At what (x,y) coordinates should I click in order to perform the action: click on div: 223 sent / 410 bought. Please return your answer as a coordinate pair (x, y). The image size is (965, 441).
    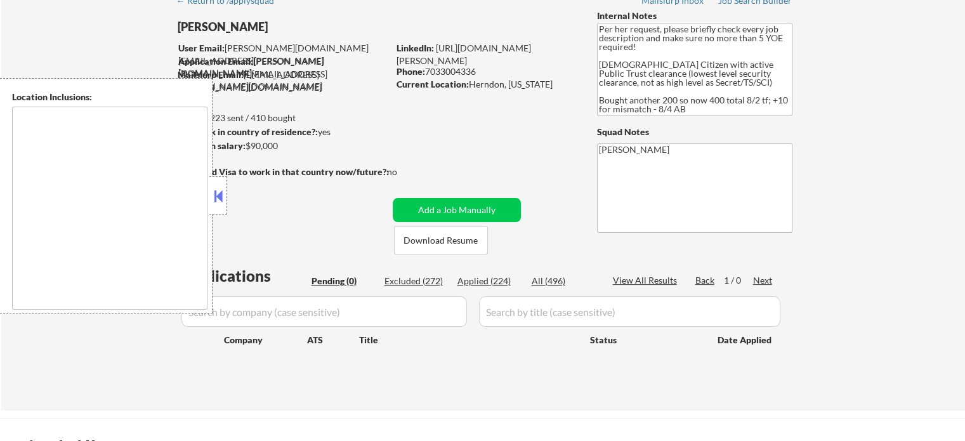
    Looking at the image, I should click on (282, 118).